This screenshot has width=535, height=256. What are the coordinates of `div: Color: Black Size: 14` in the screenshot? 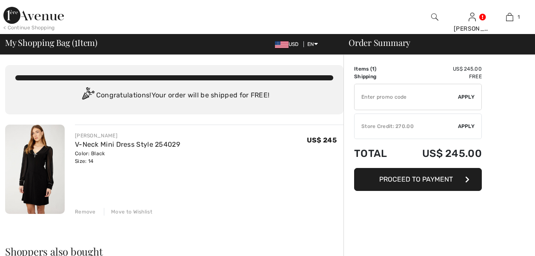 It's located at (127, 157).